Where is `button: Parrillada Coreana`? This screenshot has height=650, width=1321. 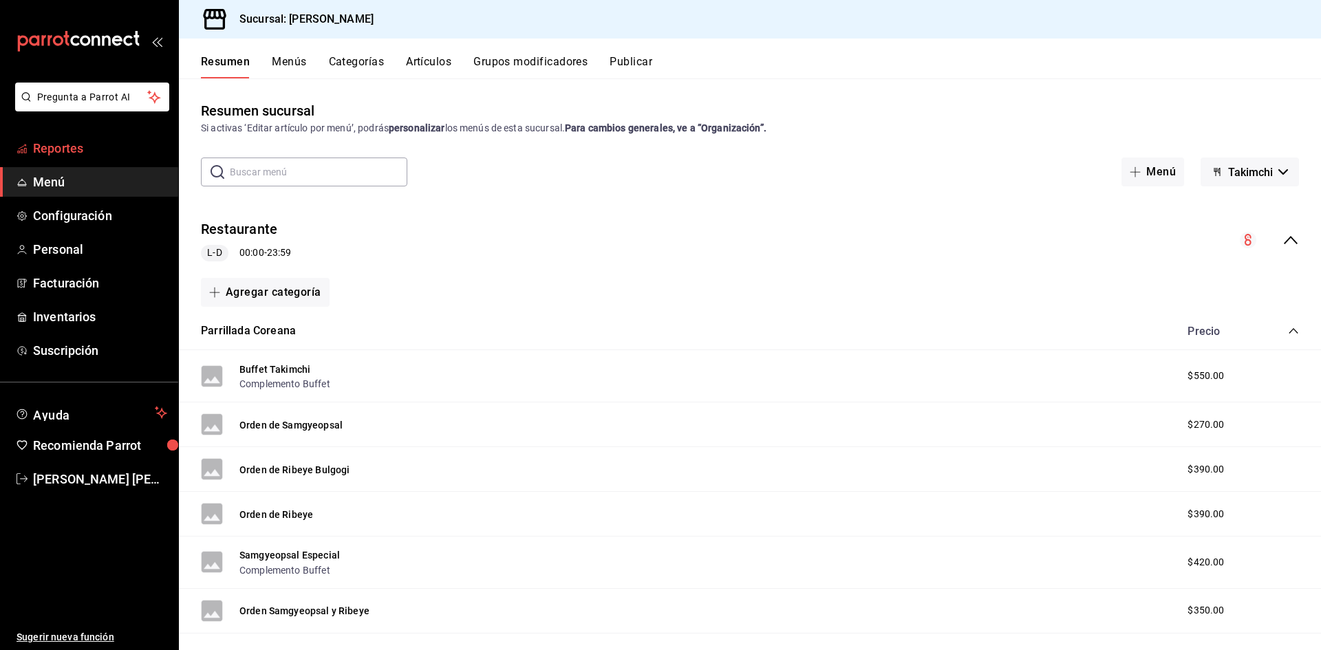 button: Parrillada Coreana is located at coordinates (248, 331).